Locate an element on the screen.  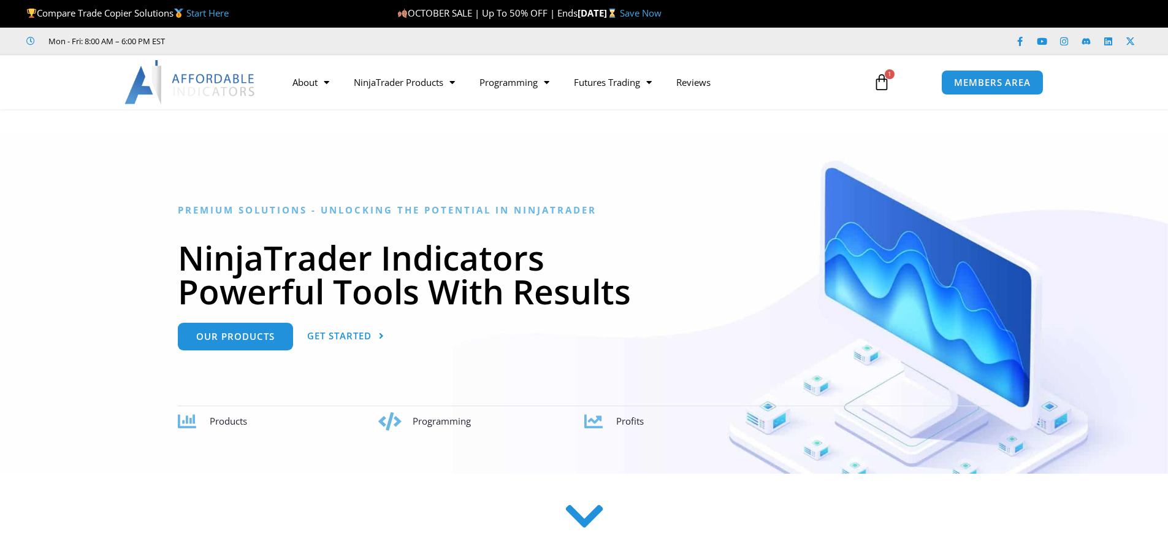
img: LogoAI | Affordable Indicators – NinjaTrader is located at coordinates (190, 82).